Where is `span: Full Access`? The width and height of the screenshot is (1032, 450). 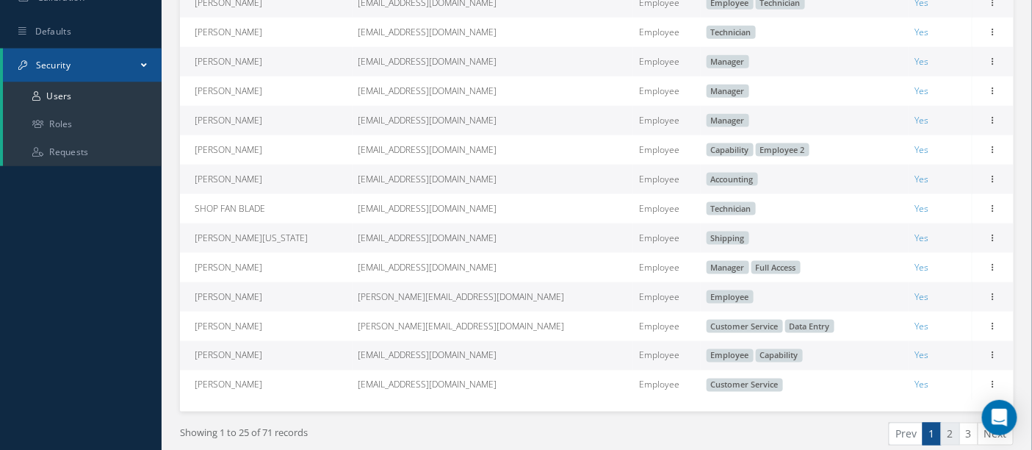
span: Full Access is located at coordinates (776, 267).